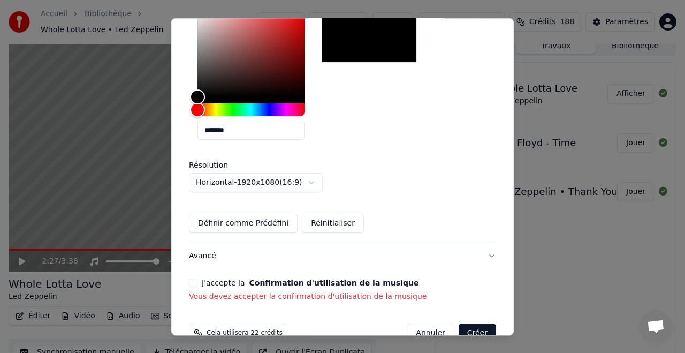 This screenshot has height=353, width=685. Describe the element at coordinates (343, 256) in the screenshot. I see `button: Avancé` at that location.